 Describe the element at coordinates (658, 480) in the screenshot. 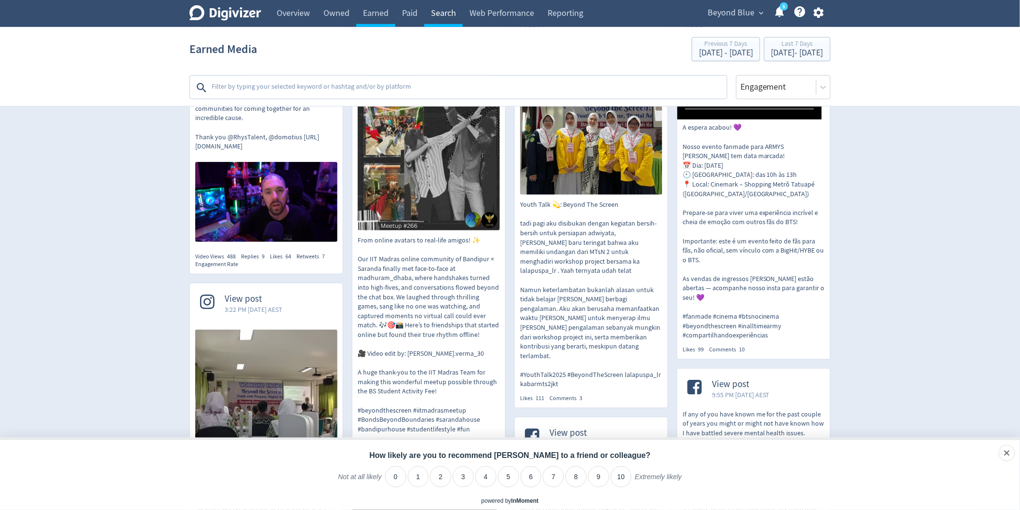

I see `label: Extremely likely` at that location.